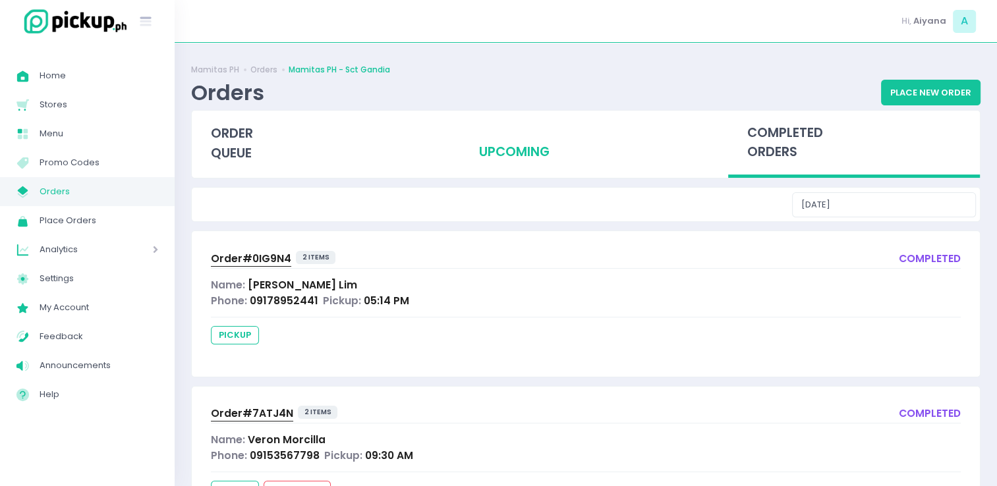  Describe the element at coordinates (251, 260) in the screenshot. I see `a: Order#0IG9N4` at that location.